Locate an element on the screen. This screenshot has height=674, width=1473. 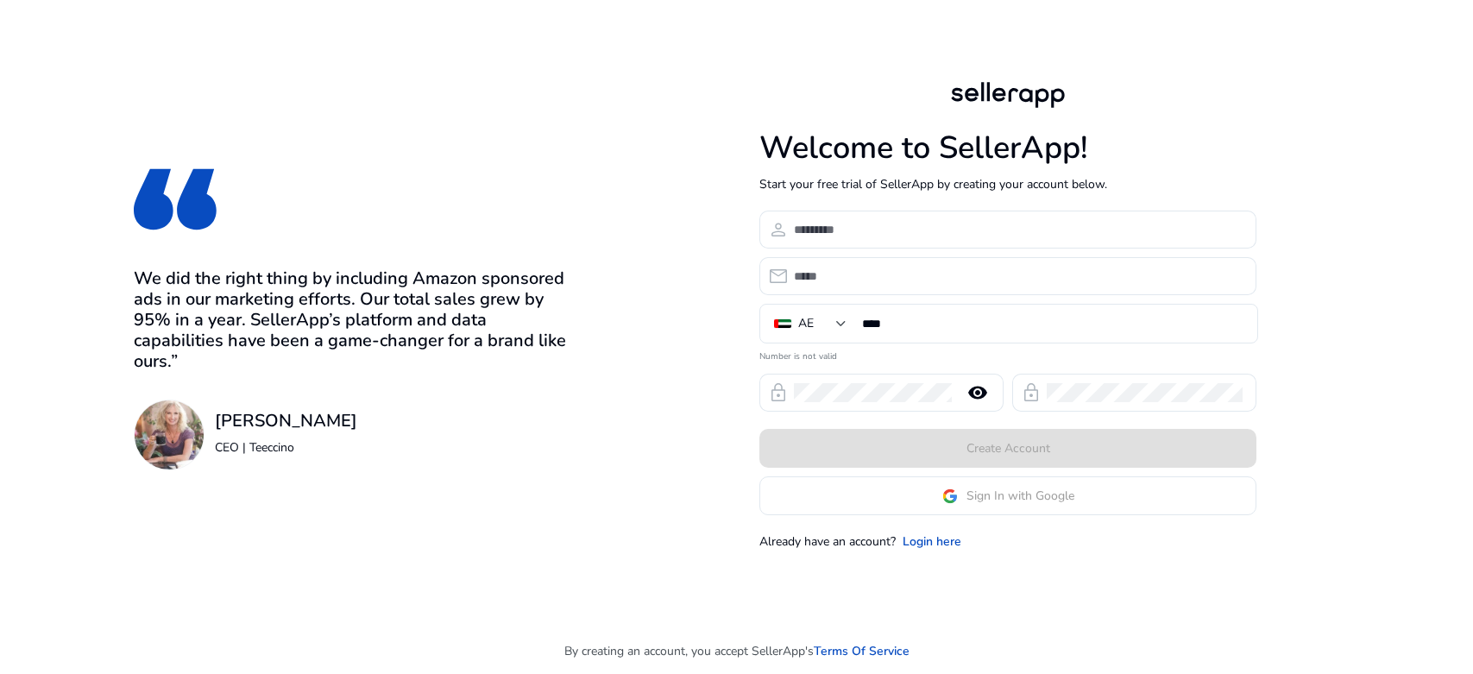
p: CEO | Teeccino is located at coordinates (286, 447).